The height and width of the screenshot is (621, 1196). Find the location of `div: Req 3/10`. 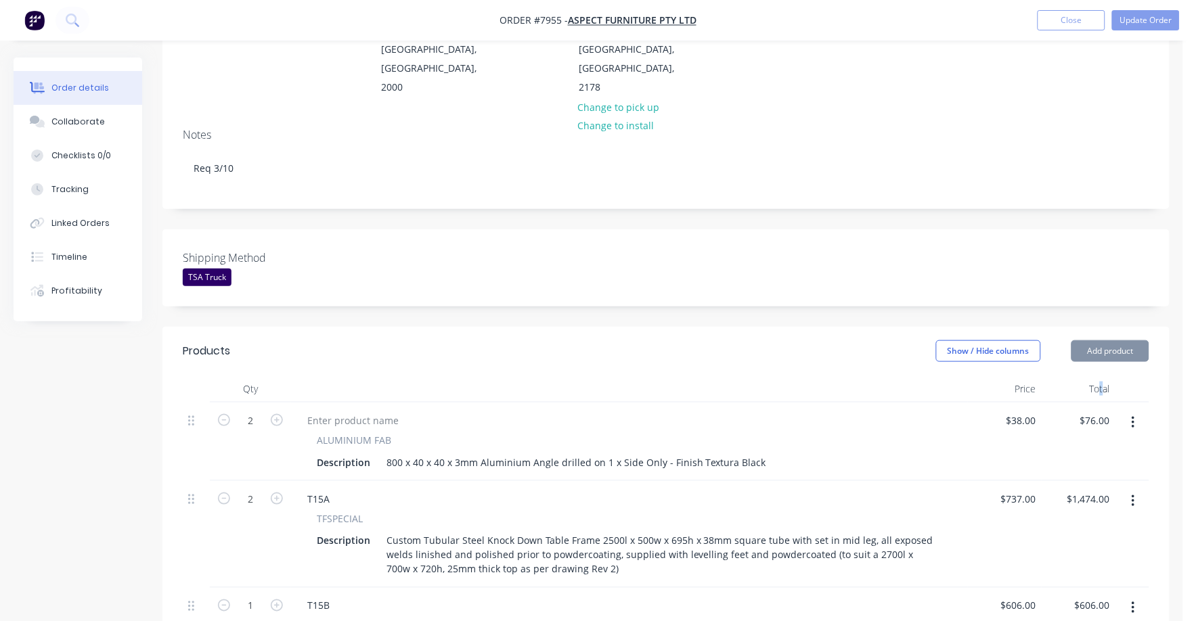

div: Req 3/10 is located at coordinates (666, 168).